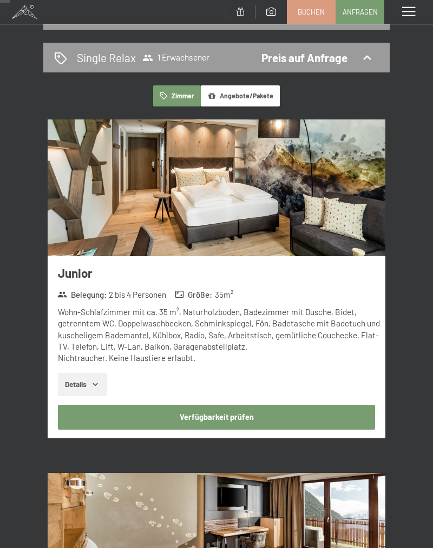  Describe the element at coordinates (176, 58) in the screenshot. I see `span: 1 Erwachsener` at that location.